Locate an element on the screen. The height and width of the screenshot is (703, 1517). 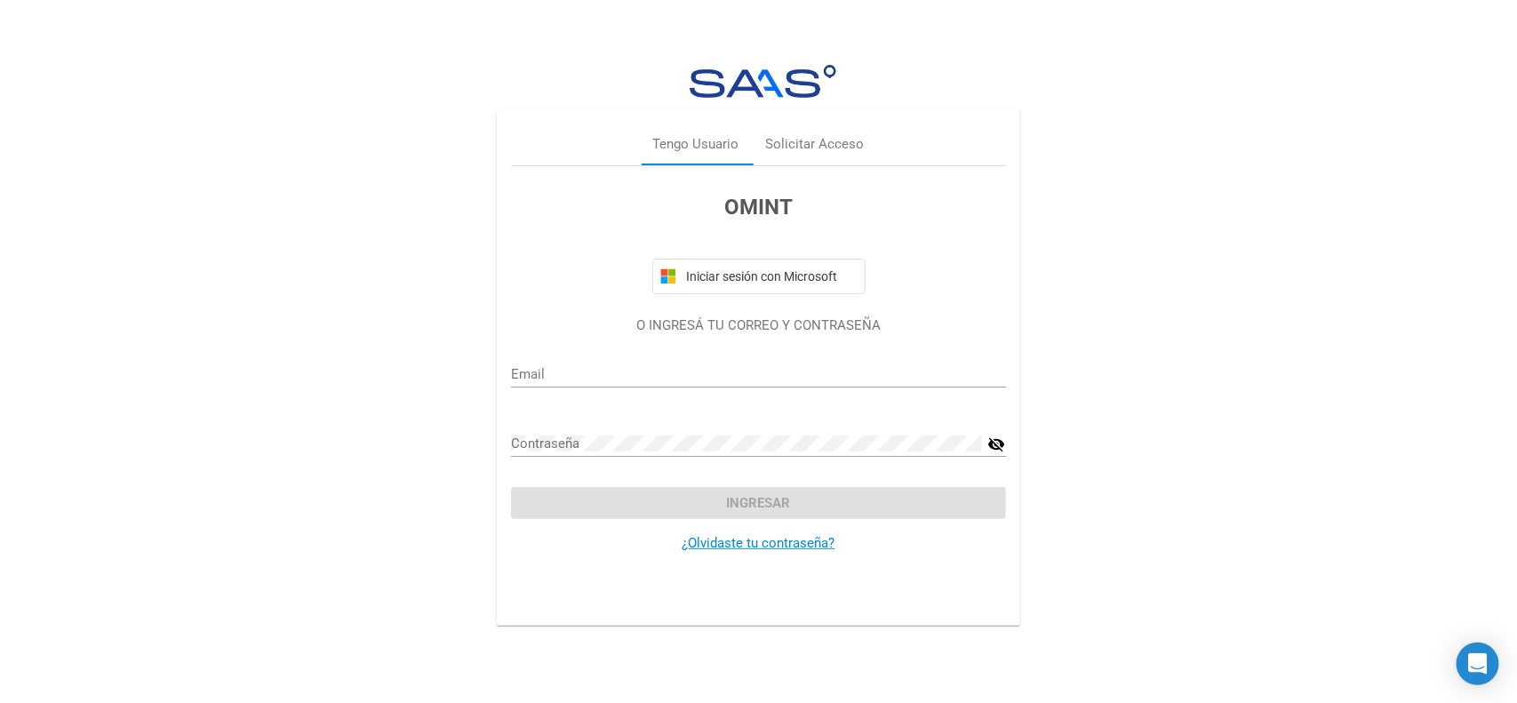
mat-icon: visibility_off is located at coordinates (997, 444).